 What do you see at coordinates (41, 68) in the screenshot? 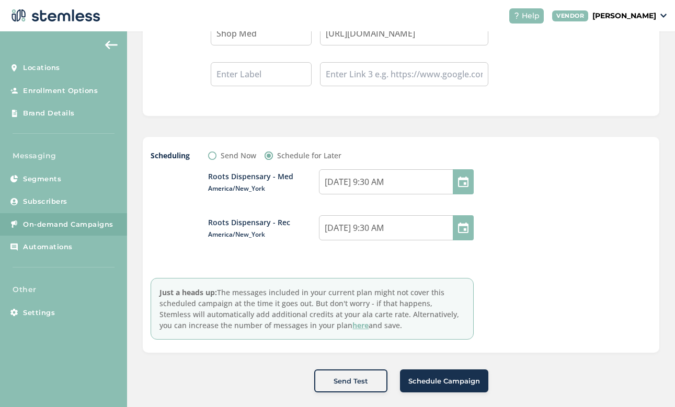
I see `span: Locations` at bounding box center [41, 68].